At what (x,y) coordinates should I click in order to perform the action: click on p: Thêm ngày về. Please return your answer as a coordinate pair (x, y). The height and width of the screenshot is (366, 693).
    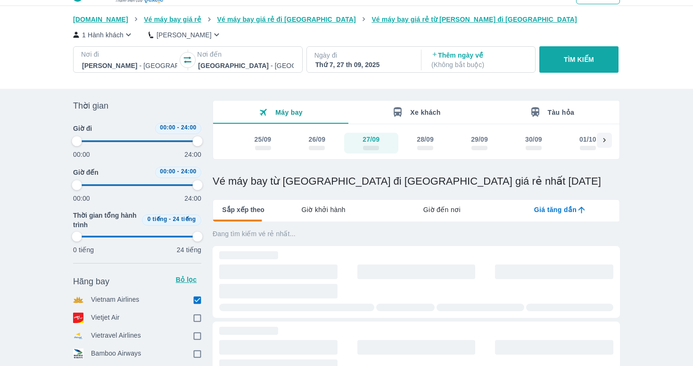
    Looking at the image, I should click on (479, 60).